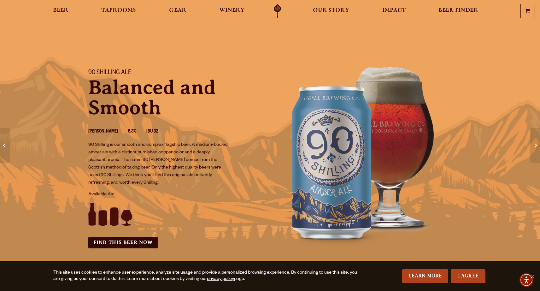 The height and width of the screenshot is (291, 540). I want to click on a: Beer, so click(61, 11).